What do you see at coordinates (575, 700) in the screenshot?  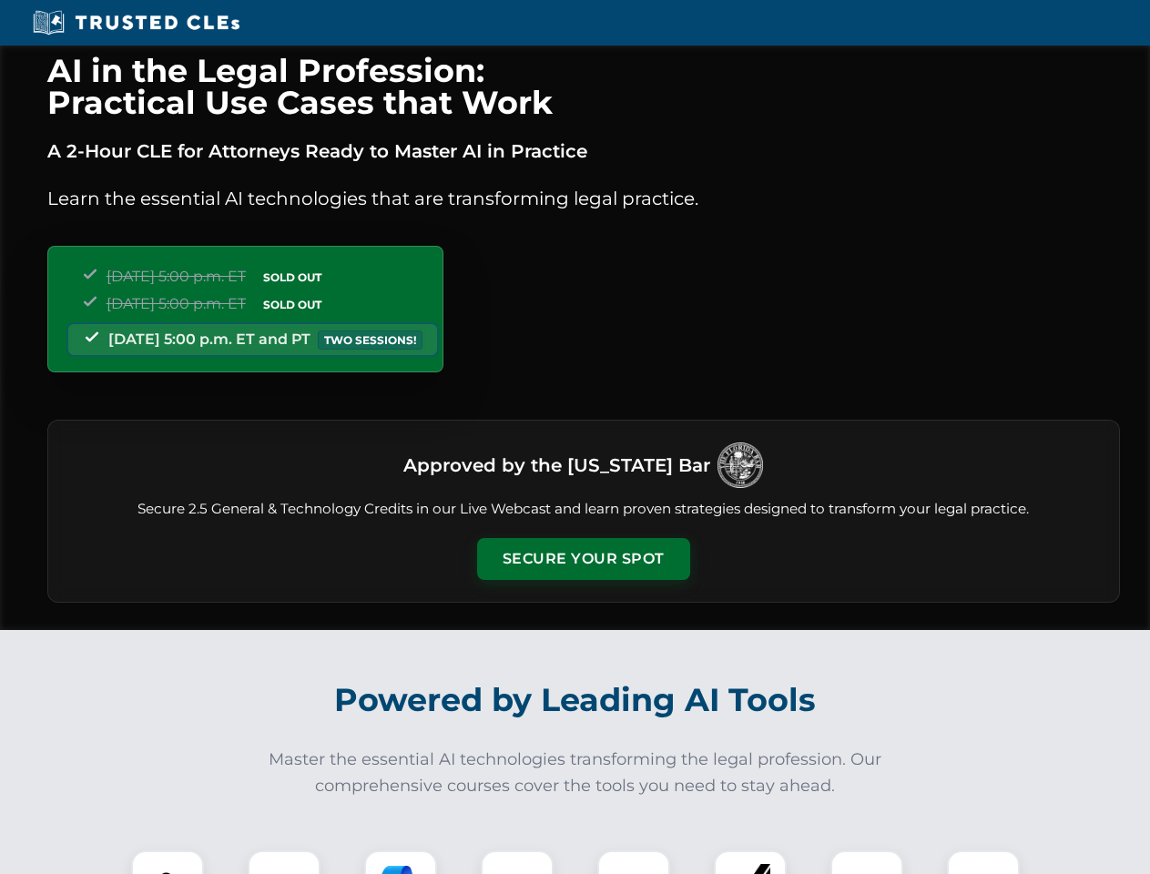 I see `h2: Powered by Leading AI Tools` at bounding box center [575, 700].